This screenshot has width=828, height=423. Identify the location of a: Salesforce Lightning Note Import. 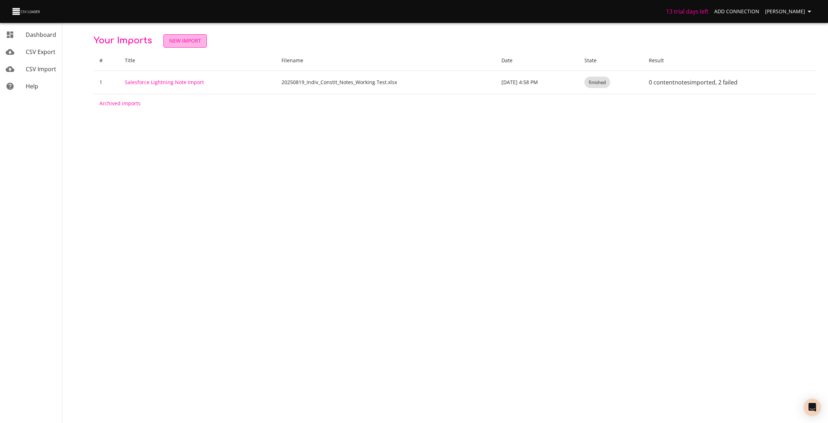
(164, 82).